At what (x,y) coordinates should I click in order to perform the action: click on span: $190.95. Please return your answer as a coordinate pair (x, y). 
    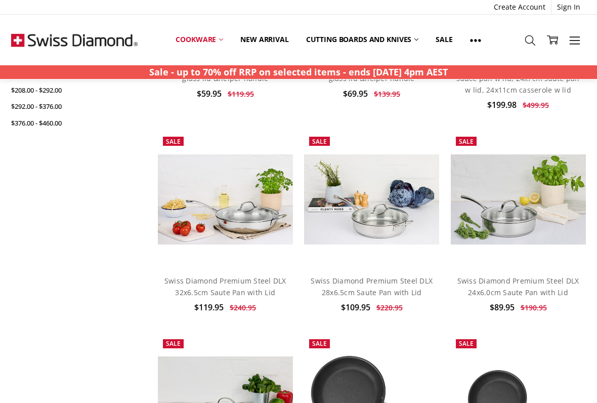
    Looking at the image, I should click on (534, 307).